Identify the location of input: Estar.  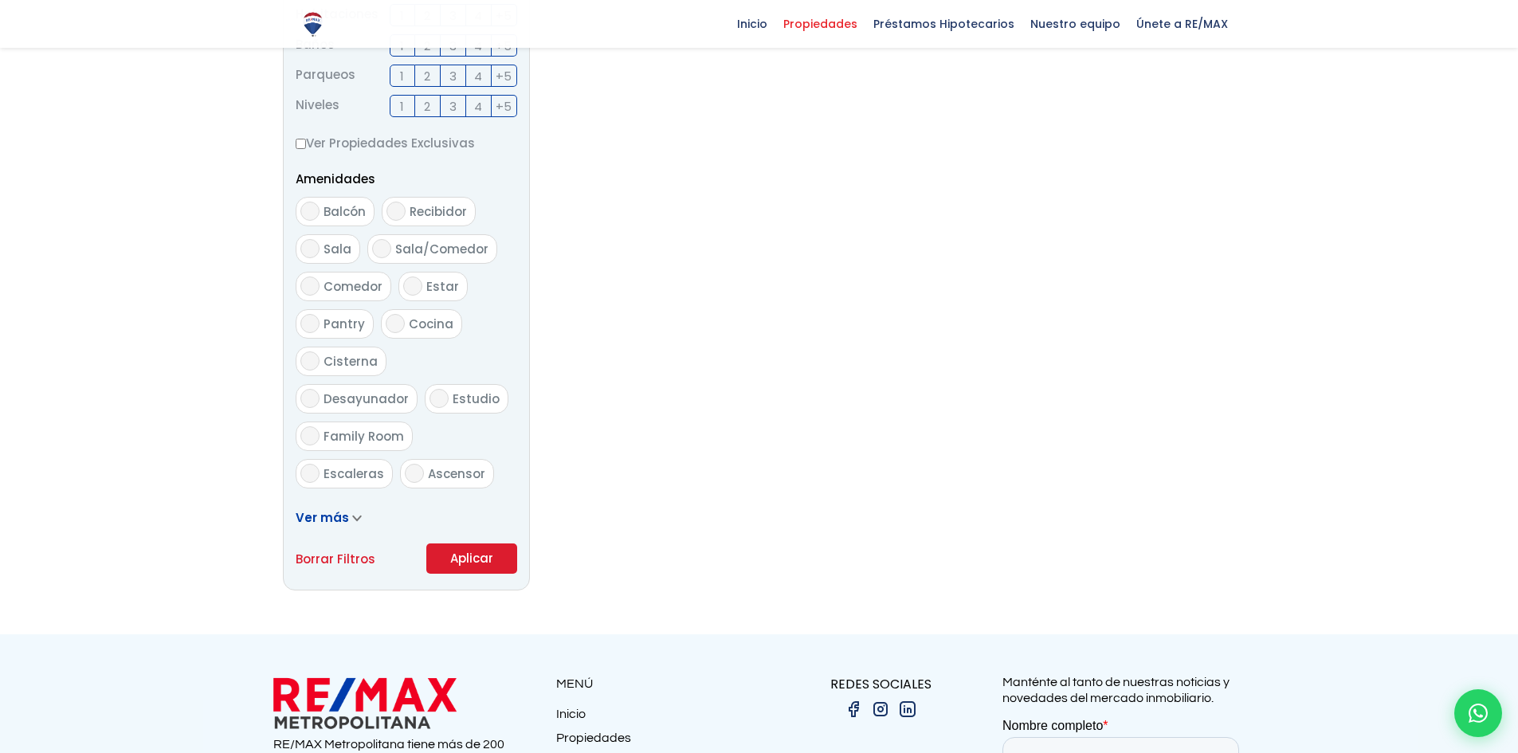
(413, 286).